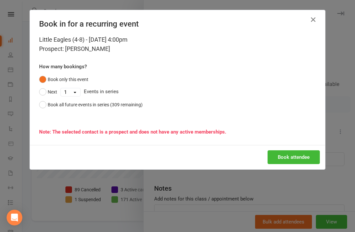  Describe the element at coordinates (63, 67) in the screenshot. I see `label: How many bookings?` at that location.